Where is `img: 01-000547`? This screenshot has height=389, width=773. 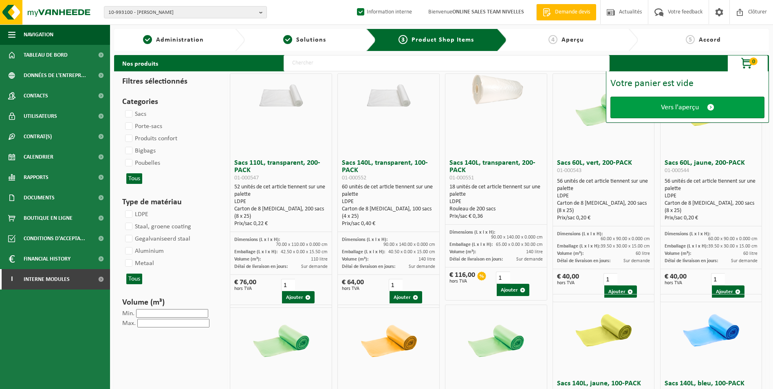
img: 01-000547 is located at coordinates (281, 91).